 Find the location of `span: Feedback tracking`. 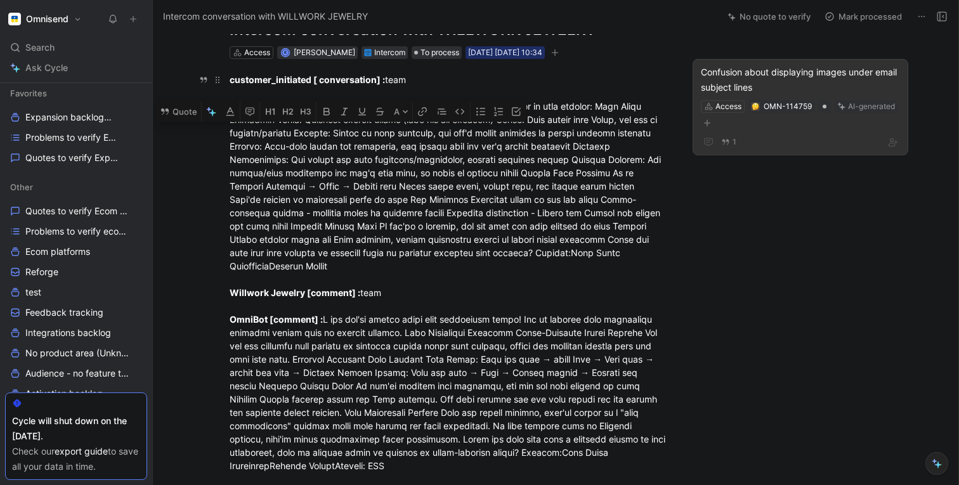

span: Feedback tracking is located at coordinates (64, 313).